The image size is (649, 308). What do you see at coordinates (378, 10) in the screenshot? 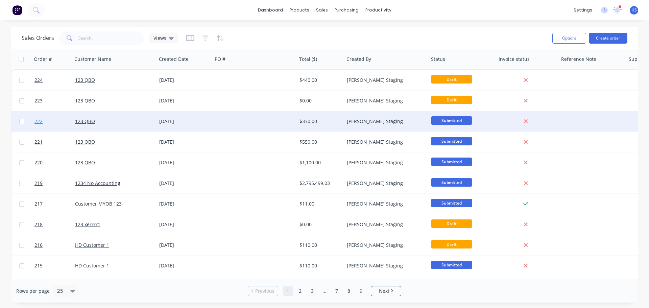
I see `div: productivity` at bounding box center [378, 10].